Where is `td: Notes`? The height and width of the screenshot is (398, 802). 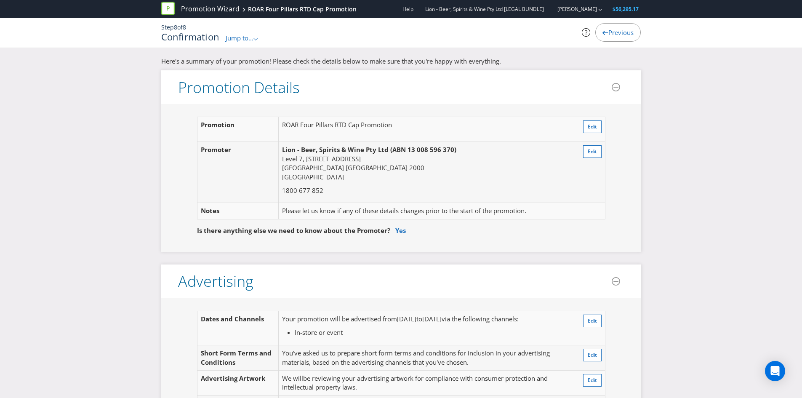 td: Notes is located at coordinates (238, 211).